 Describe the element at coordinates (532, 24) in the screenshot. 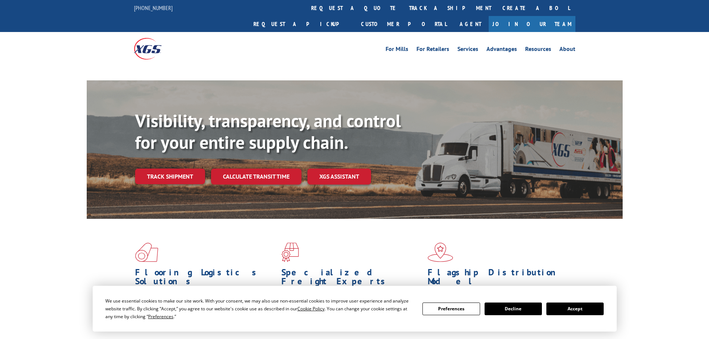

I see `a: Join Our Team` at that location.